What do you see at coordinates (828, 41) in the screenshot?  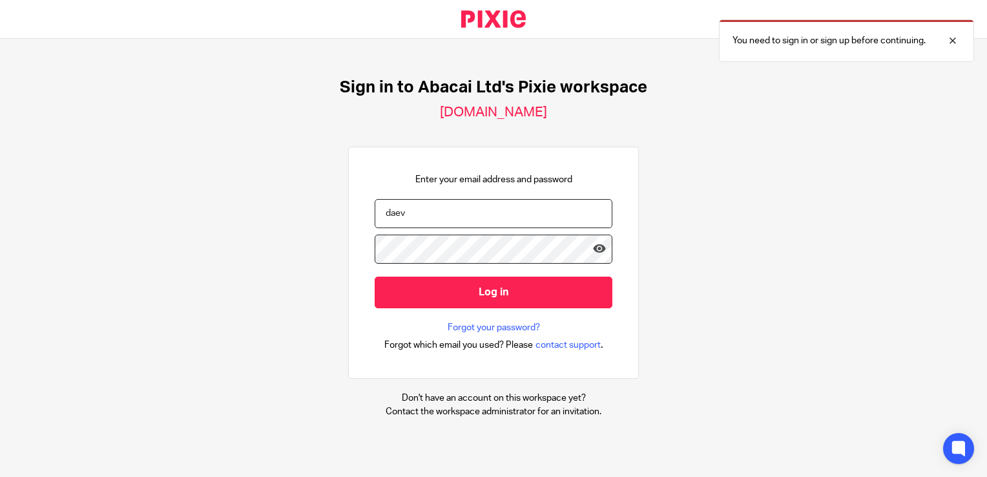 I see `p: You need to sign in or sign up before continuing.` at bounding box center [828, 41].